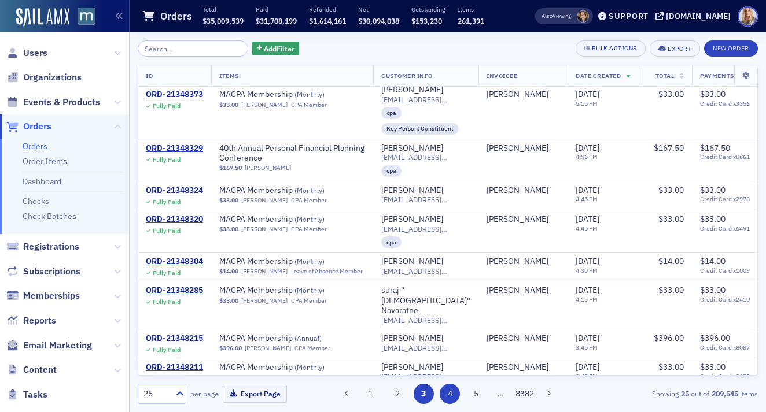 The height and width of the screenshot is (412, 766). Describe the element at coordinates (44, 78) in the screenshot. I see `a: Organizations` at that location.